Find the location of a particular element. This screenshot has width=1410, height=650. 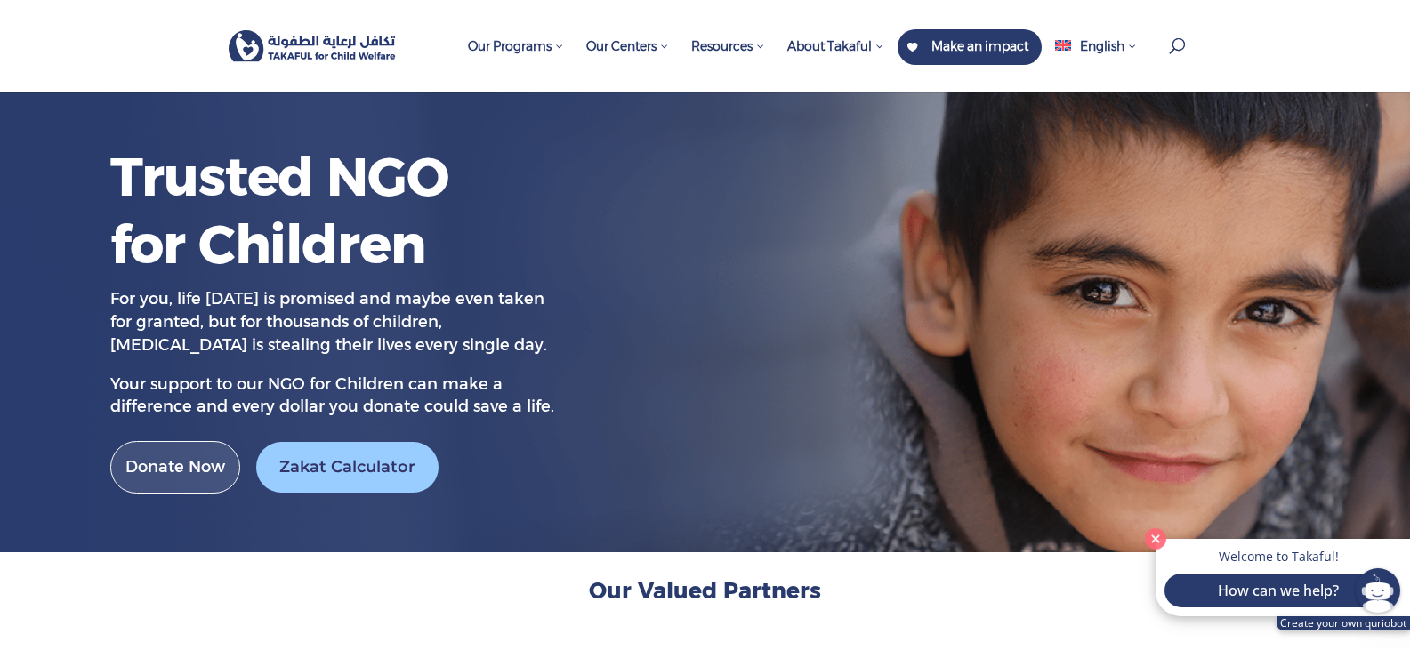

a: About Takaful is located at coordinates (835, 60).